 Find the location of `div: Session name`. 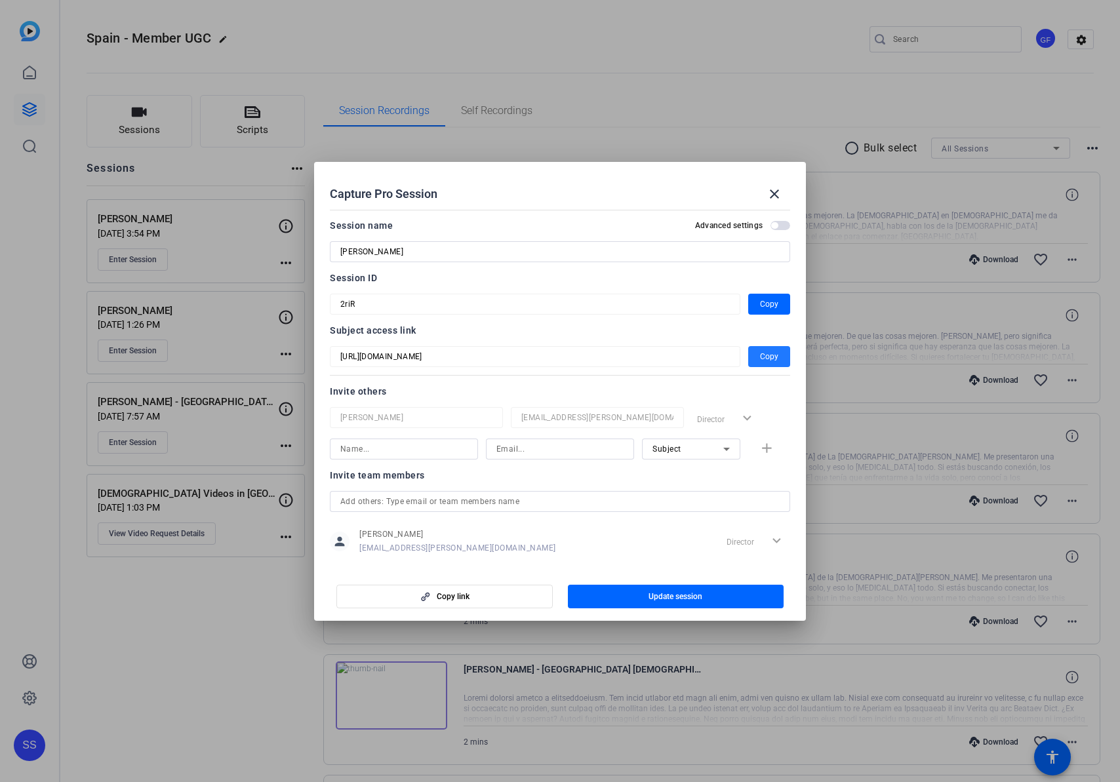

div: Session name is located at coordinates (361, 225).